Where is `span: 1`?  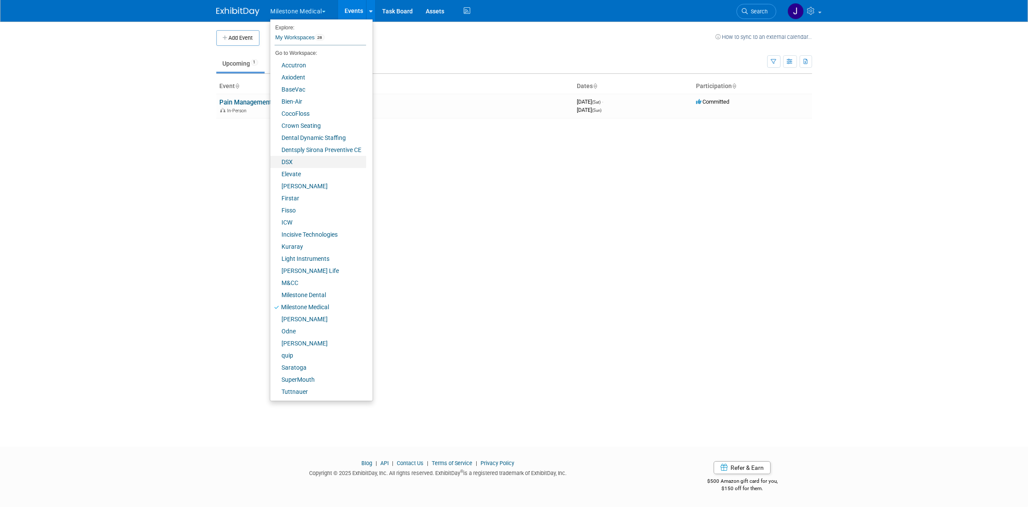 span: 1 is located at coordinates (254, 62).